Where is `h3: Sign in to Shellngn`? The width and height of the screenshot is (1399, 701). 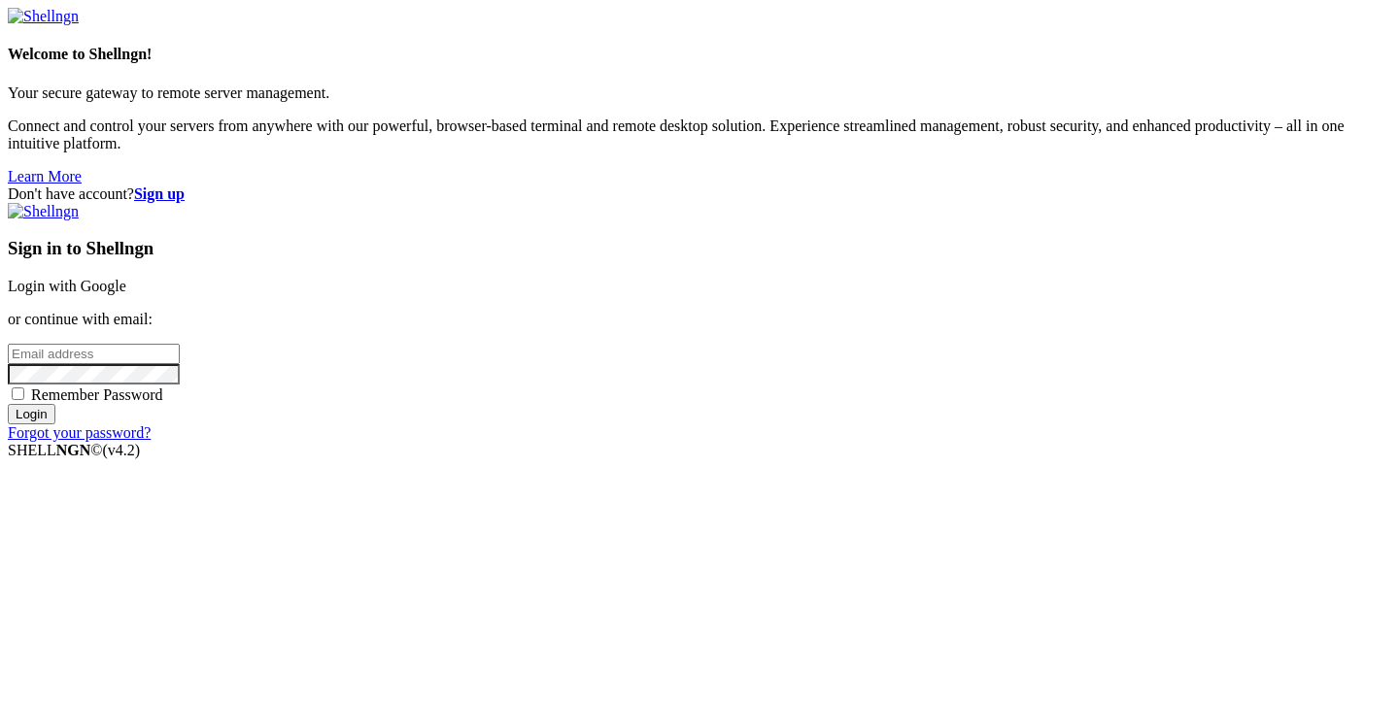
h3: Sign in to Shellngn is located at coordinates (699, 249).